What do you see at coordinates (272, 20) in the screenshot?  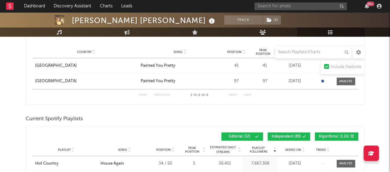 I see `span: ( 2 )` at bounding box center [272, 20].